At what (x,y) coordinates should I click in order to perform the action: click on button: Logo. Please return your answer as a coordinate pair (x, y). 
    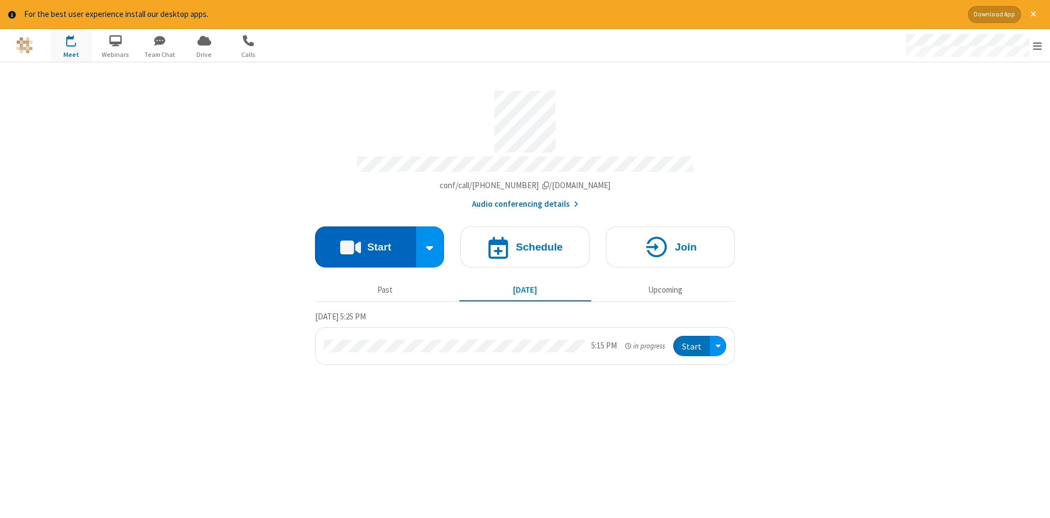
    Looking at the image, I should click on (24, 45).